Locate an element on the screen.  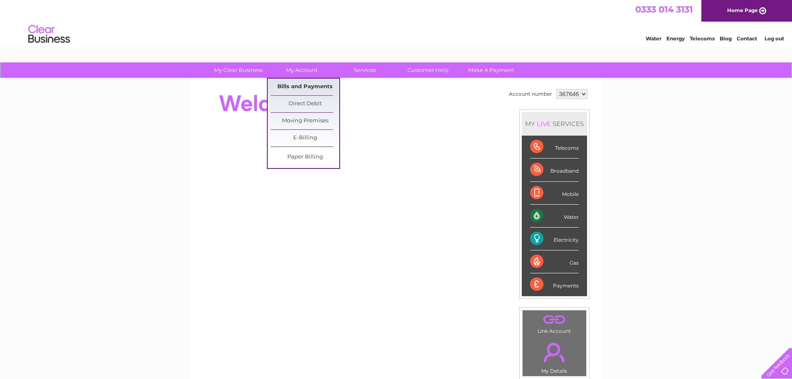
img: logo.png is located at coordinates (49, 34).